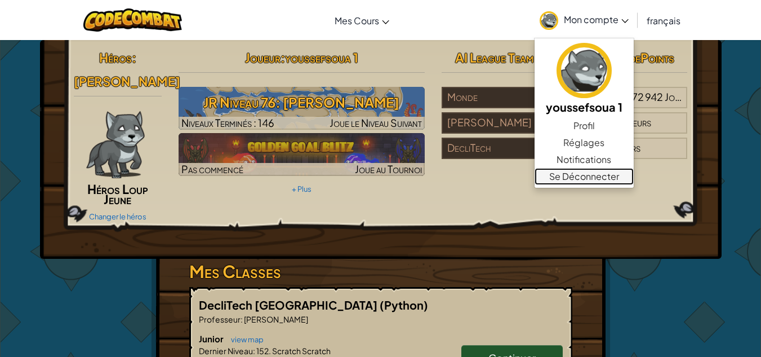 This screenshot has height=357, width=761. What do you see at coordinates (115, 144) in the screenshot?
I see `img: wolf-pup-paper-doll.png` at bounding box center [115, 144].